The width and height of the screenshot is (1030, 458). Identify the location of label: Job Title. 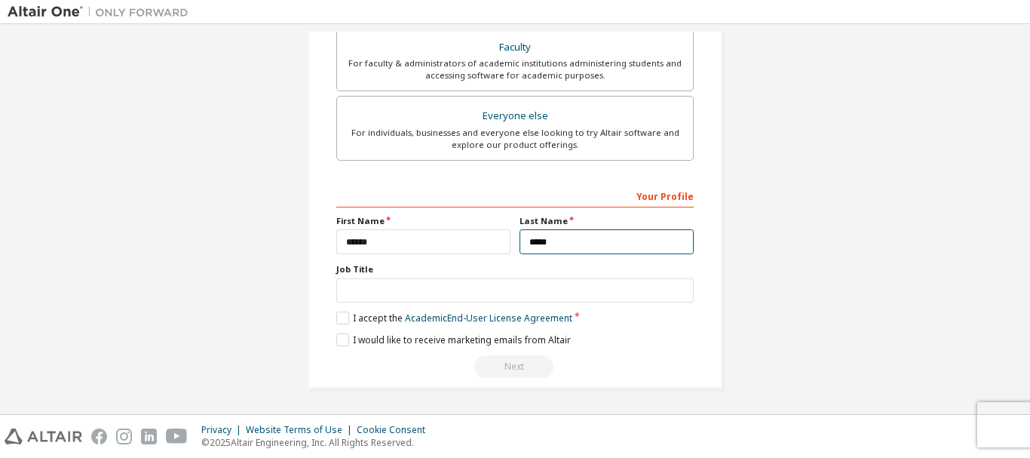
(515, 269).